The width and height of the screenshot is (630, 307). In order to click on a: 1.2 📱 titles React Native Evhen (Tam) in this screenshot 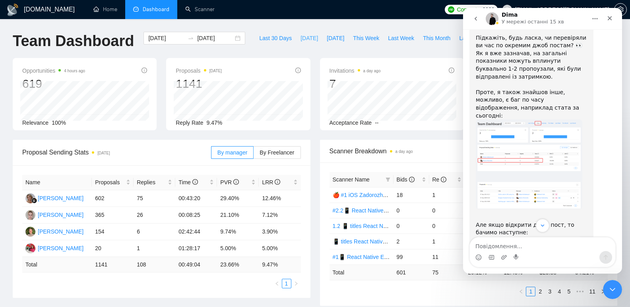, I will do `click(380, 226)`.